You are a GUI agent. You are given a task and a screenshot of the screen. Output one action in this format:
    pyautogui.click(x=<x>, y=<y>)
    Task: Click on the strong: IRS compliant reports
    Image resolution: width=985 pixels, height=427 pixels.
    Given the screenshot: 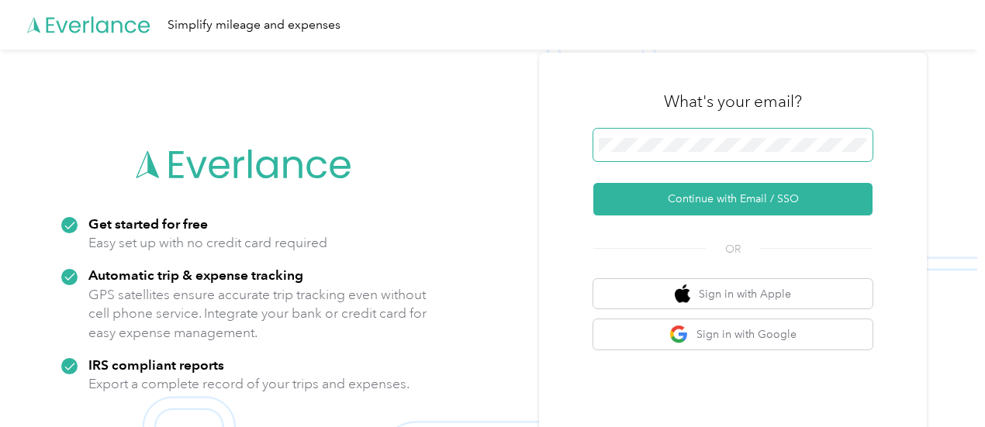 What is the action you would take?
    pyautogui.click(x=156, y=364)
    